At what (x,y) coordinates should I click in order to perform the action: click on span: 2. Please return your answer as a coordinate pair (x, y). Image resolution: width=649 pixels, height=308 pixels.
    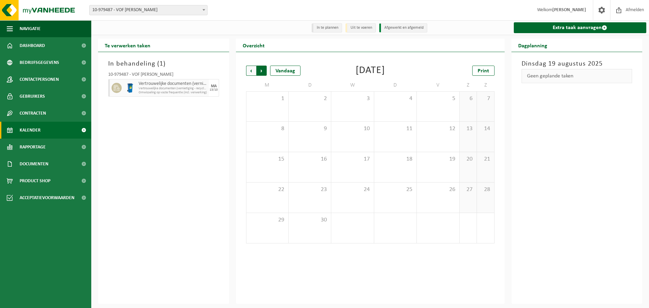
    Looking at the image, I should click on (310, 99).